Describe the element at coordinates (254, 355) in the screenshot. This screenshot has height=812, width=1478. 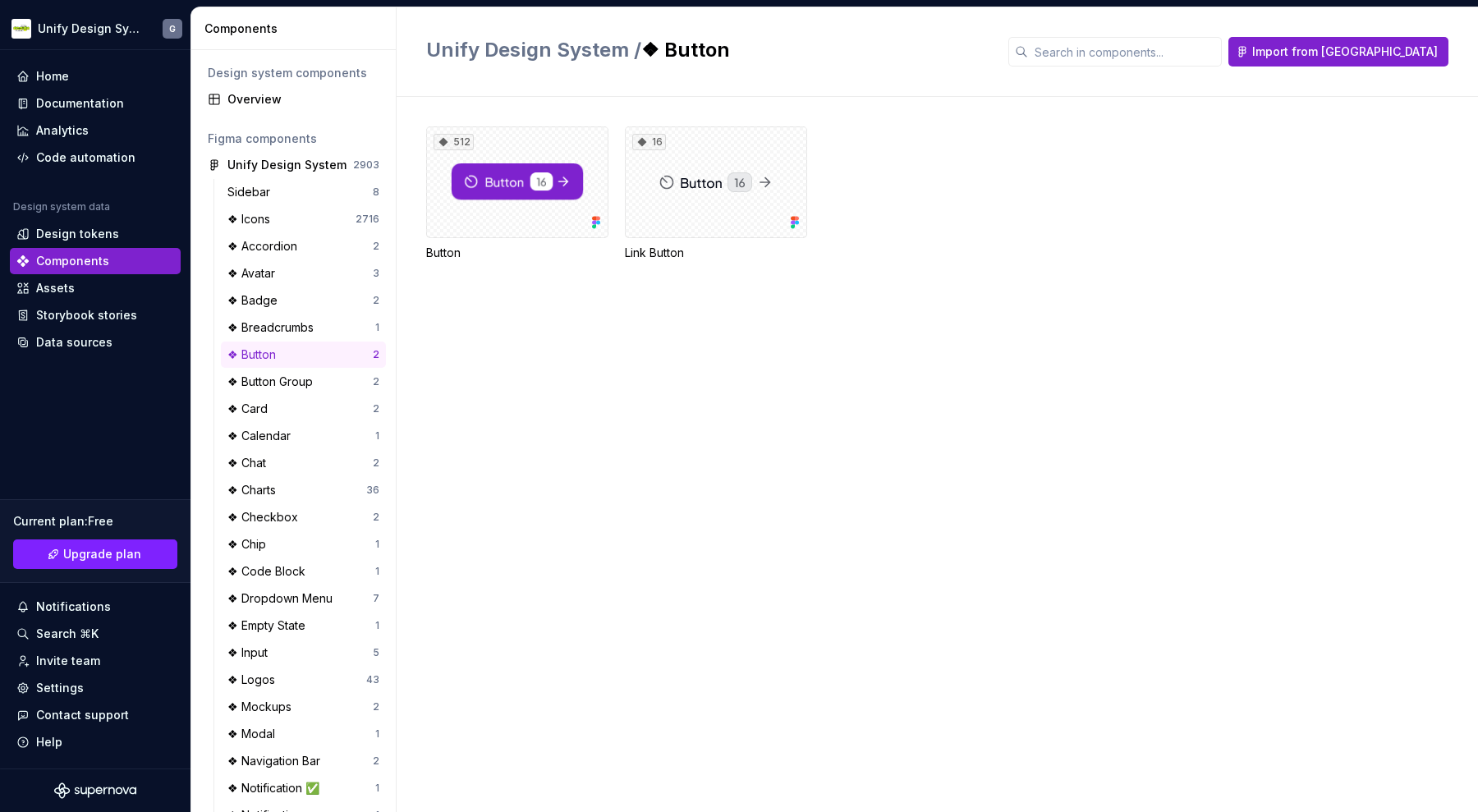
I see `div: ❖ Button` at that location.